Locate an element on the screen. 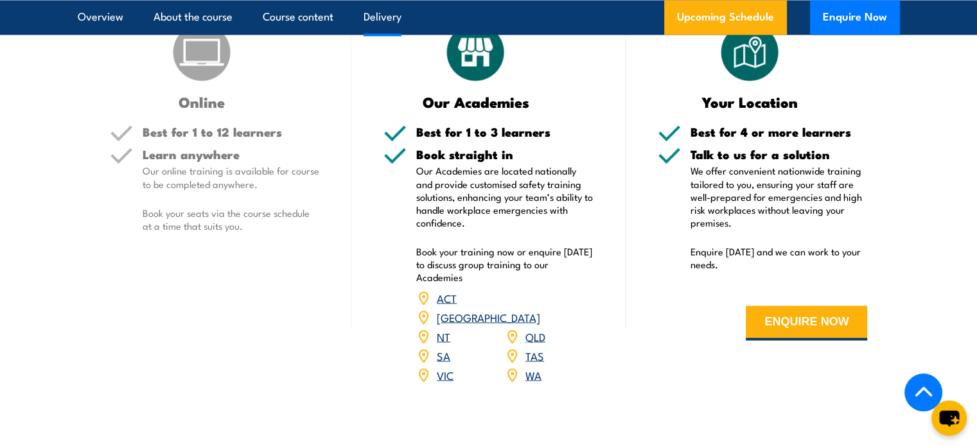 The width and height of the screenshot is (977, 446). a: NT is located at coordinates (443, 336).